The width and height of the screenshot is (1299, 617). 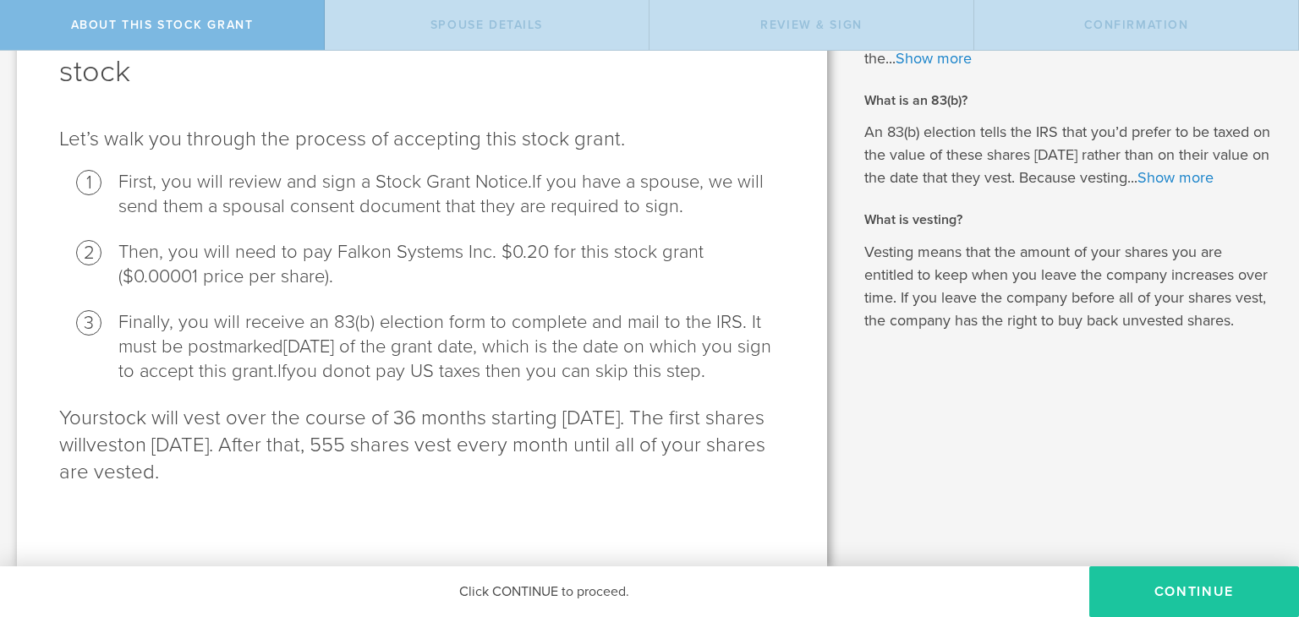 I want to click on div: Chat Widget, so click(x=1257, y=526).